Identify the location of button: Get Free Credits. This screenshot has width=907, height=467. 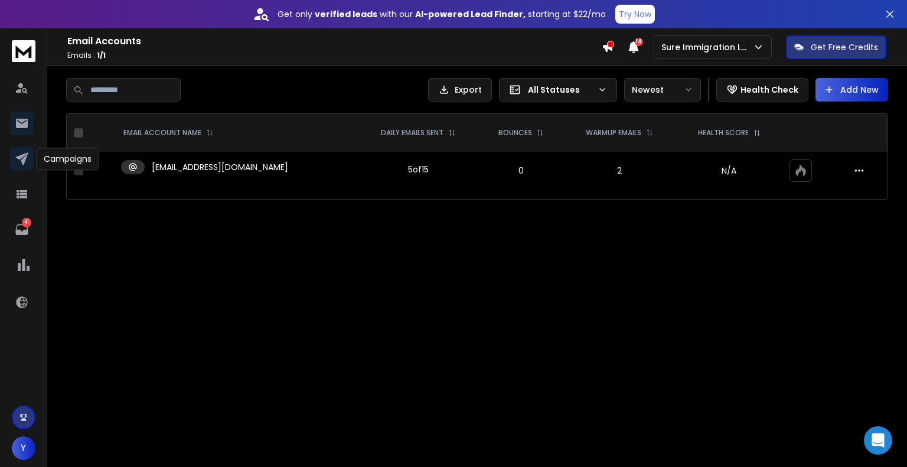
(836, 47).